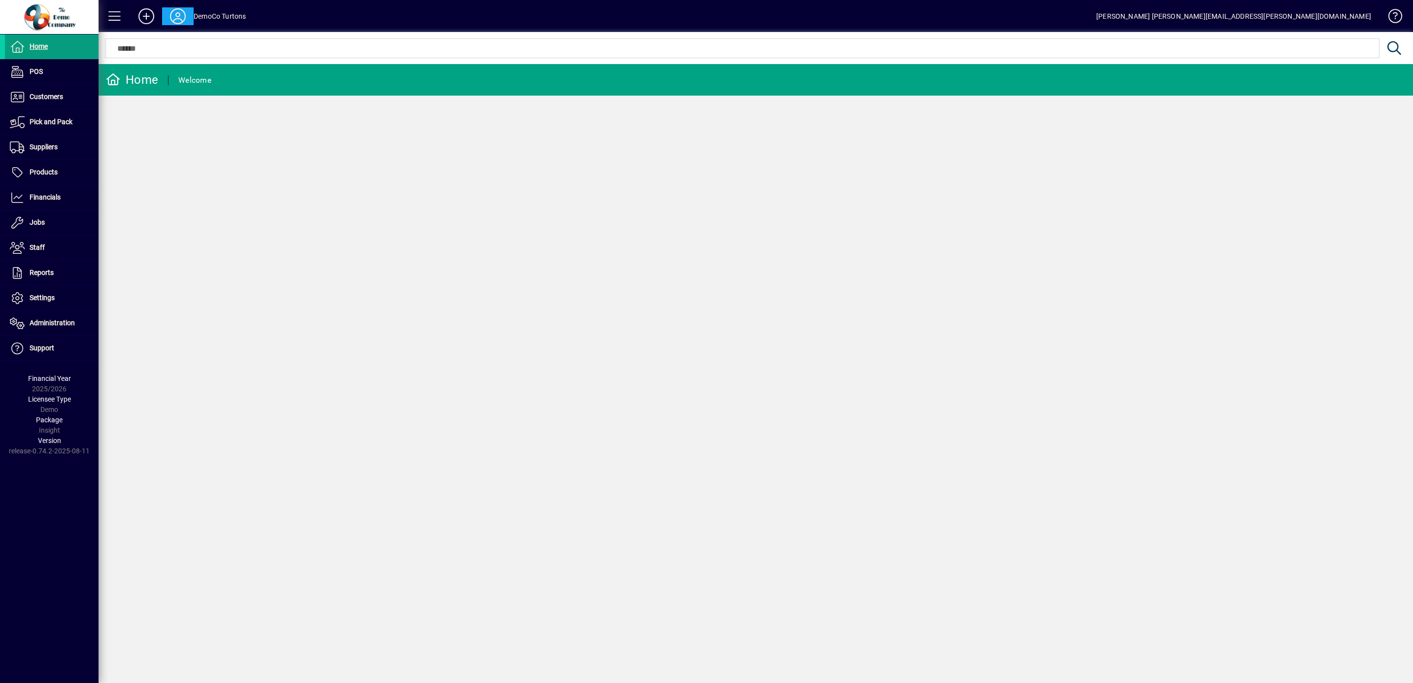 The height and width of the screenshot is (683, 1413). I want to click on span: Package, so click(49, 420).